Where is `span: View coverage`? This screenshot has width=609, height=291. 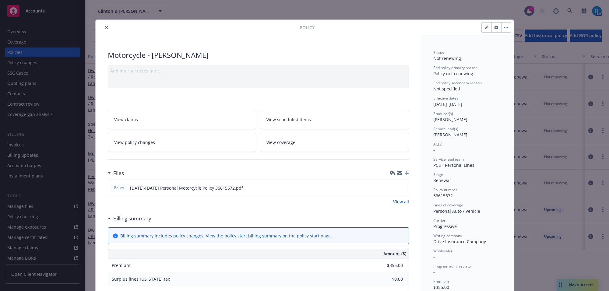 span: View coverage is located at coordinates (281, 142).